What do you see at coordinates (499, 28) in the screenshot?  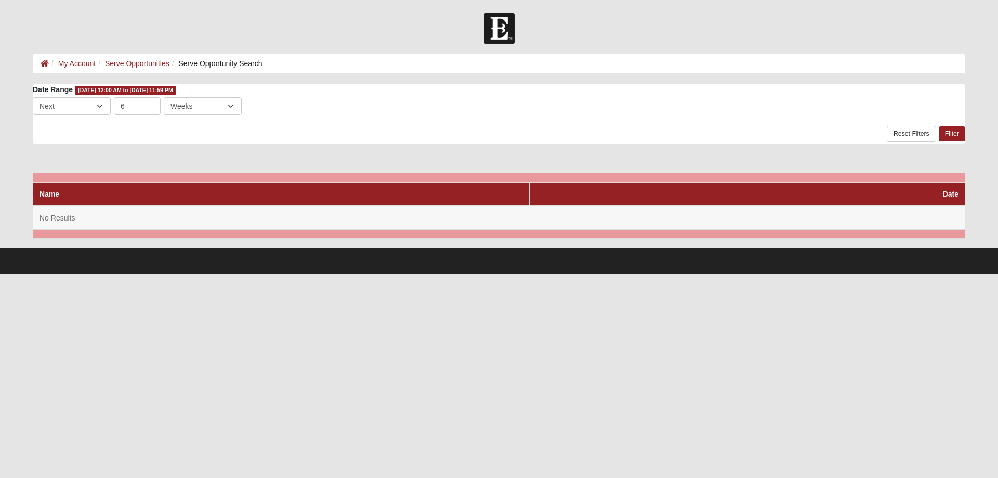 I see `img: Church of Eleven22 Logo` at bounding box center [499, 28].